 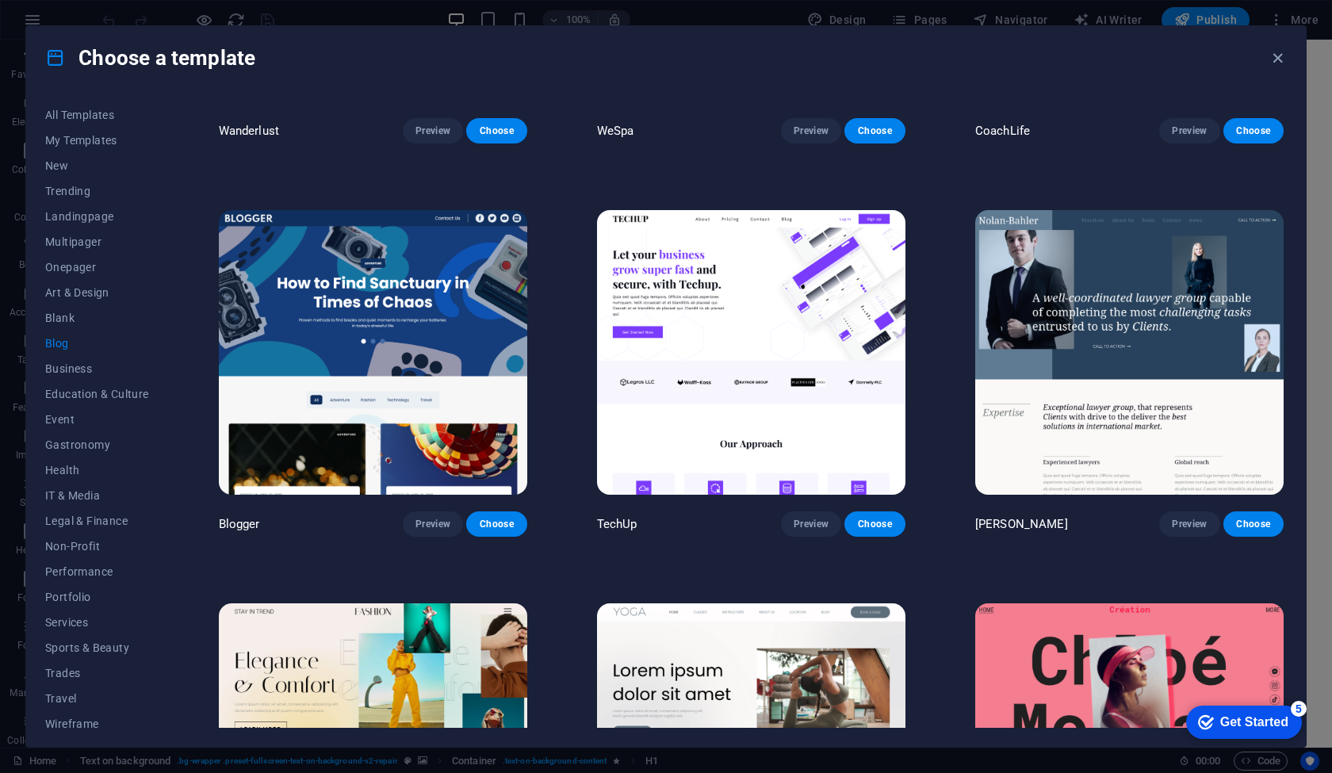 I want to click on button: Blank, so click(x=97, y=318).